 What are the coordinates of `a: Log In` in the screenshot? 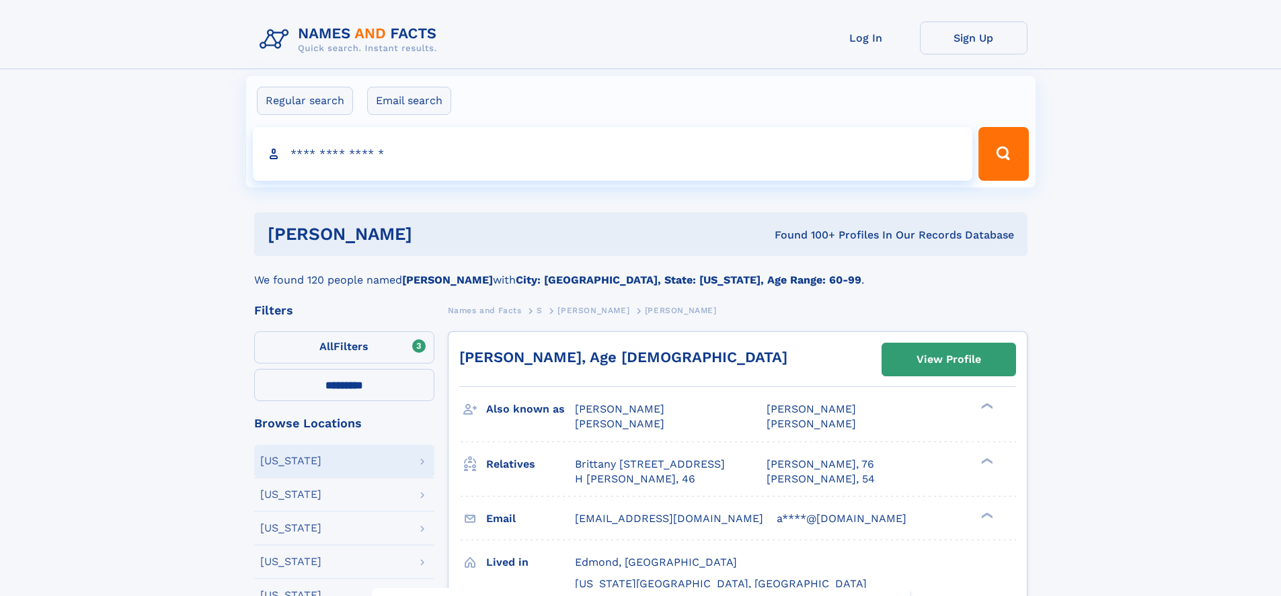 It's located at (866, 38).